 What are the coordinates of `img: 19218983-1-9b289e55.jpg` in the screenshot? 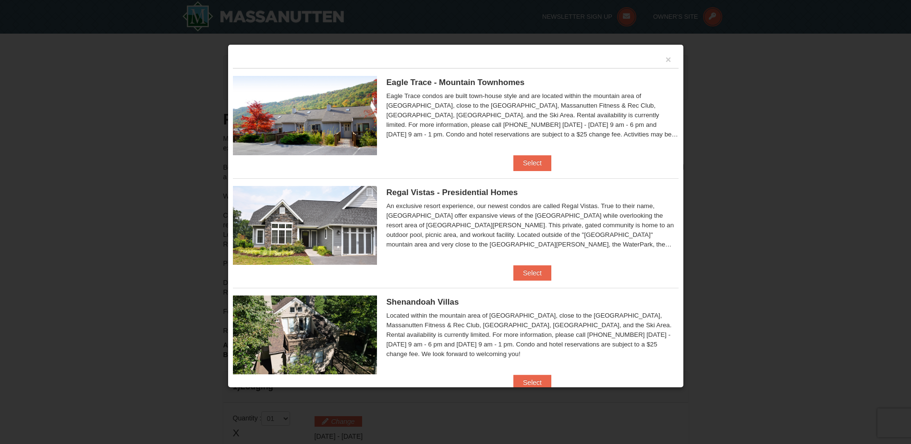 It's located at (305, 115).